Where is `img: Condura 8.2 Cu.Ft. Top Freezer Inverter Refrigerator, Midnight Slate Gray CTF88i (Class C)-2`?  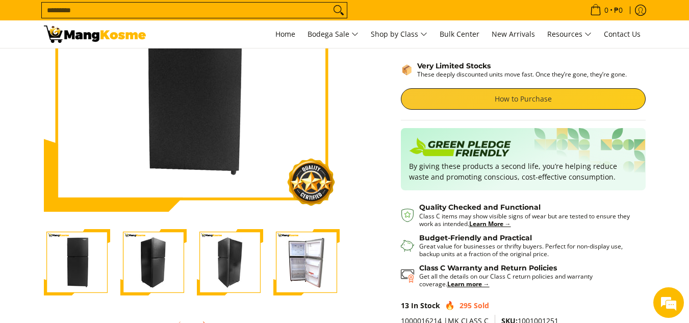
img: Condura 8.2 Cu.Ft. Top Freezer Inverter Refrigerator, Midnight Slate Gray CTF88i (Class C)-2 is located at coordinates (153, 262).